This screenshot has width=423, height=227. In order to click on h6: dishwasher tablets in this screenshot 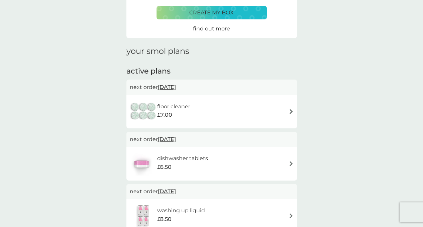, I will do `click(182, 159)`.